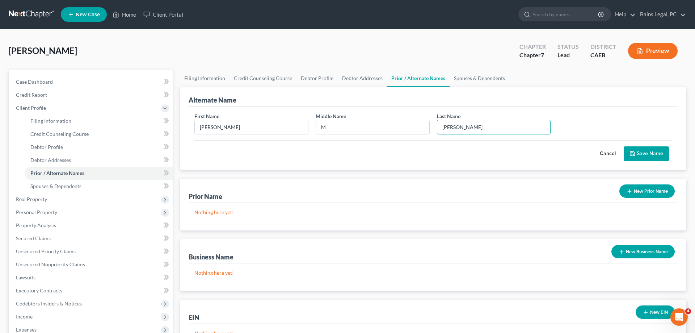 The width and height of the screenshot is (695, 333). I want to click on input: Enter first name..., so click(251, 127).